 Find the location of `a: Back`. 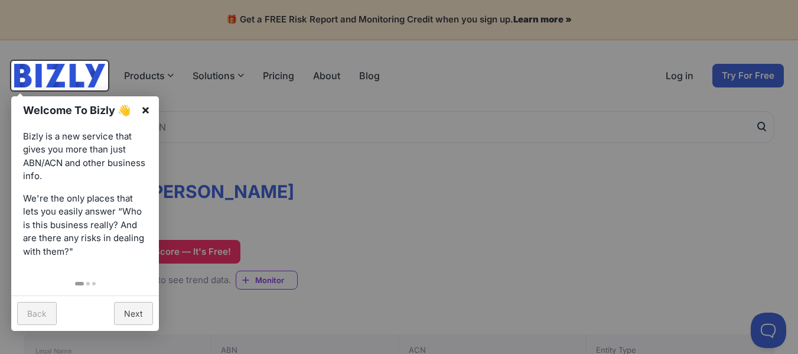

a: Back is located at coordinates (37, 313).